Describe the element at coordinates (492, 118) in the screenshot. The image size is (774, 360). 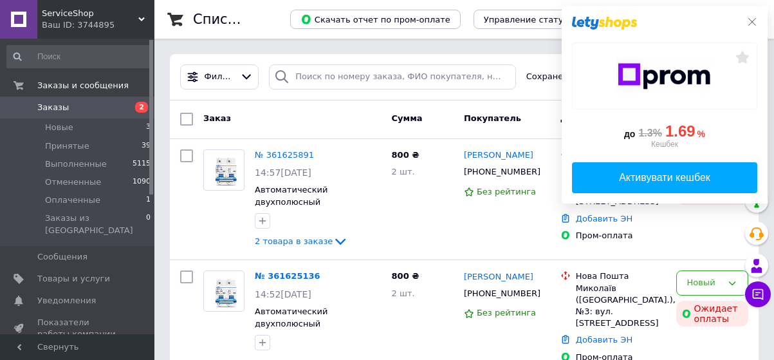
I see `span: Покупатель` at that location.